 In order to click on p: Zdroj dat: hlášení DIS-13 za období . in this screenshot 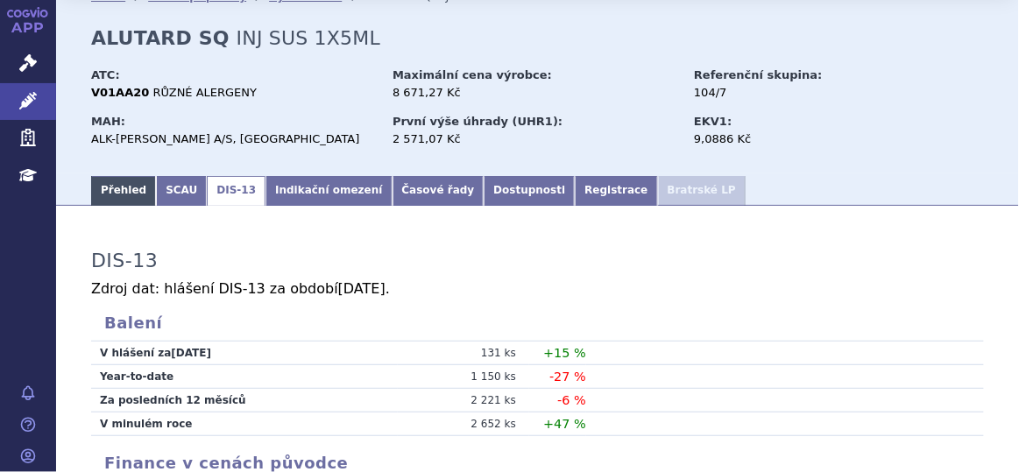, I will do `click(537, 289)`.